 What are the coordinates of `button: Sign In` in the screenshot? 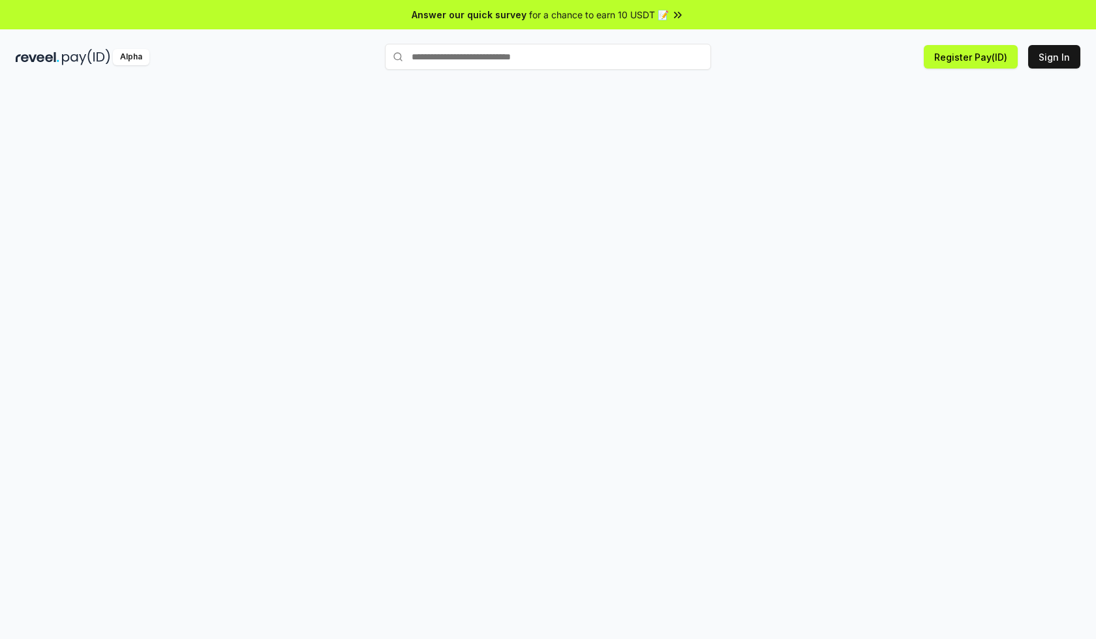 It's located at (1054, 57).